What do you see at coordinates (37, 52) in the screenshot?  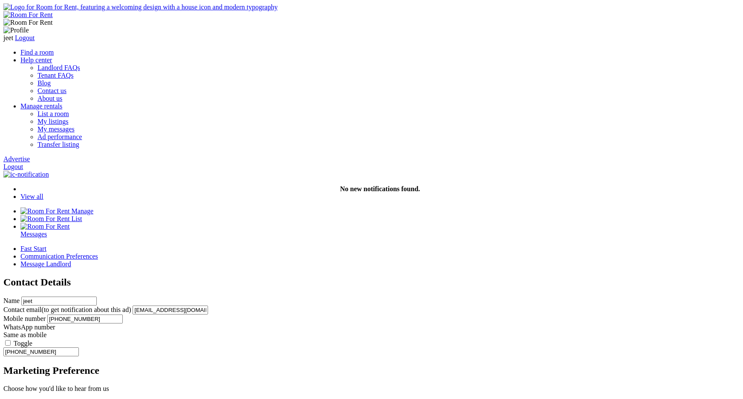 I see `a: Find a room` at bounding box center [37, 52].